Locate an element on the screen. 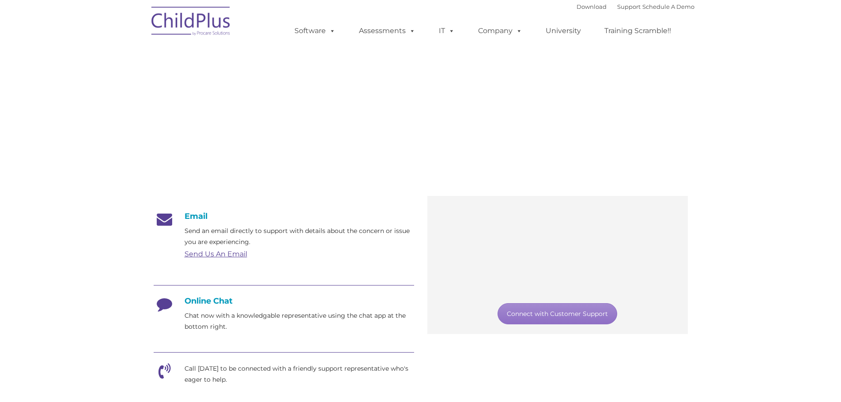 Image resolution: width=841 pixels, height=402 pixels. a: IT is located at coordinates (447, 31).